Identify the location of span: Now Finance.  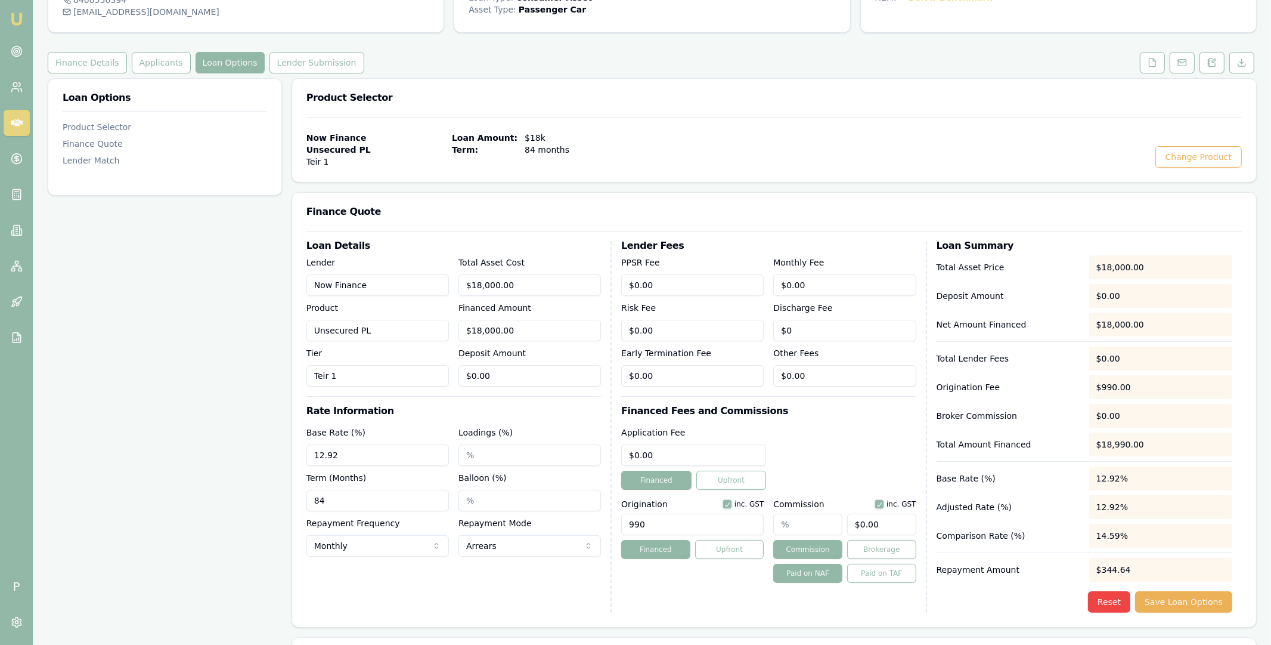
(336, 138).